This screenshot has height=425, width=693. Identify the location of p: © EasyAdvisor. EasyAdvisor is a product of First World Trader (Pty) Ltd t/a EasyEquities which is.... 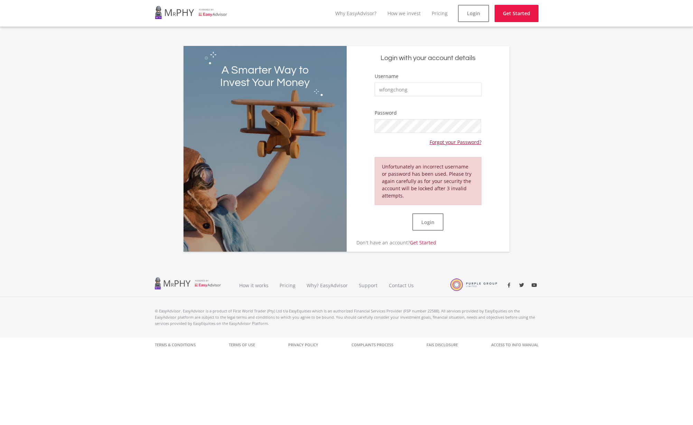
(347, 318).